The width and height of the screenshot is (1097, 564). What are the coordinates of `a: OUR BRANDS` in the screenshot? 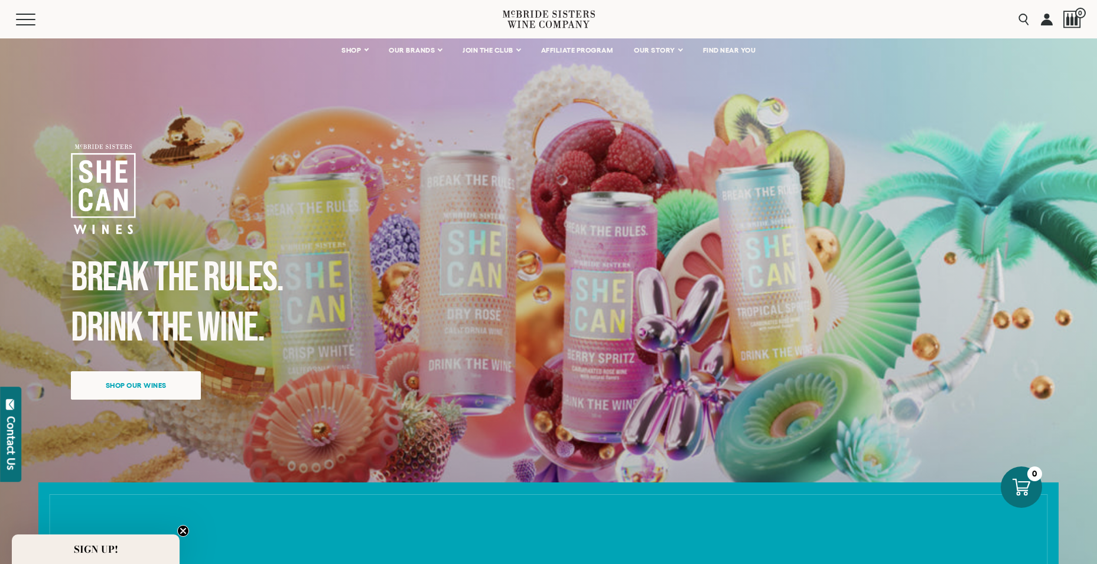 It's located at (415, 50).